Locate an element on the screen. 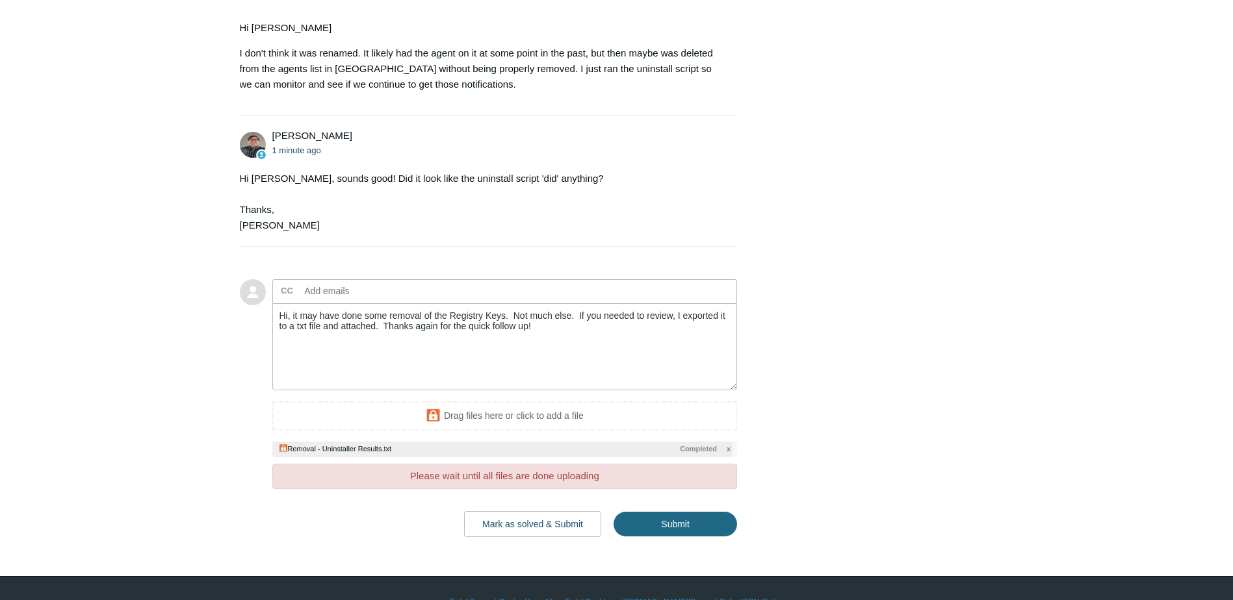  time: 09/18/2025, 08:30 is located at coordinates (296, 150).